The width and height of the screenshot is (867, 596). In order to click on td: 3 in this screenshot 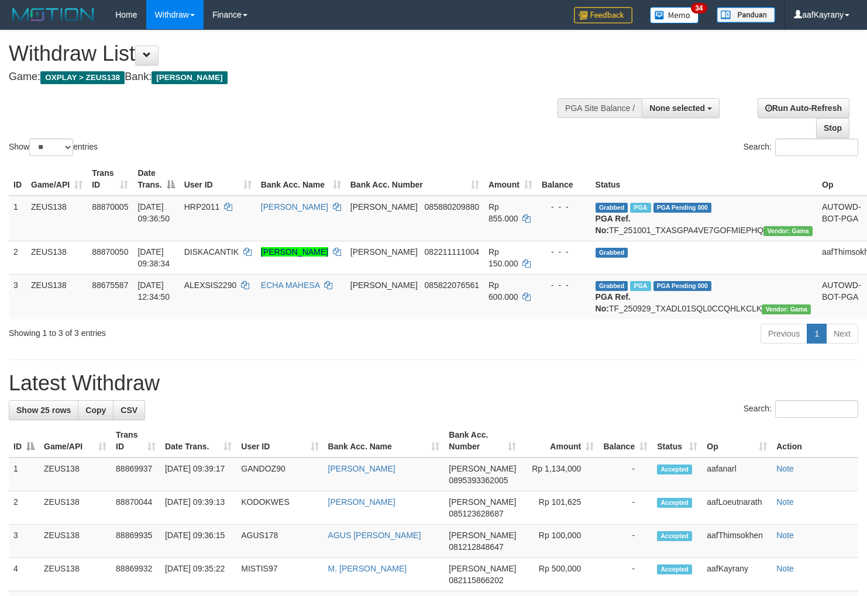, I will do `click(24, 541)`.